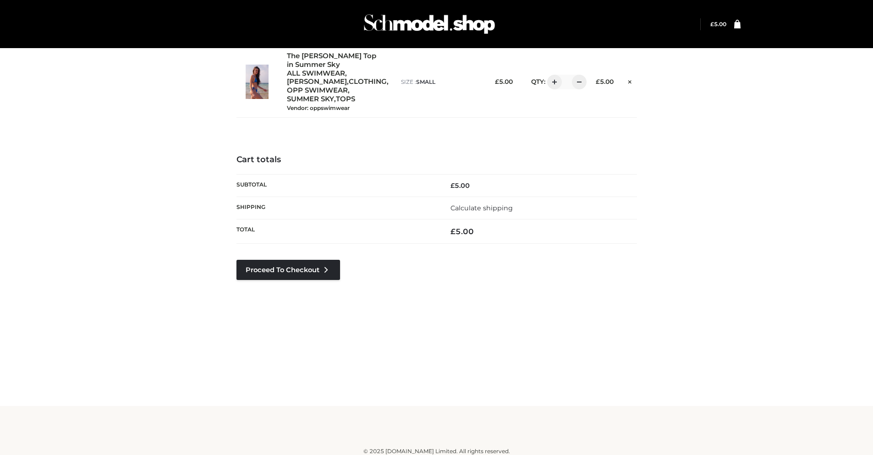 The height and width of the screenshot is (455, 873). What do you see at coordinates (310, 99) in the screenshot?
I see `a: SUMMER SKY` at bounding box center [310, 99].